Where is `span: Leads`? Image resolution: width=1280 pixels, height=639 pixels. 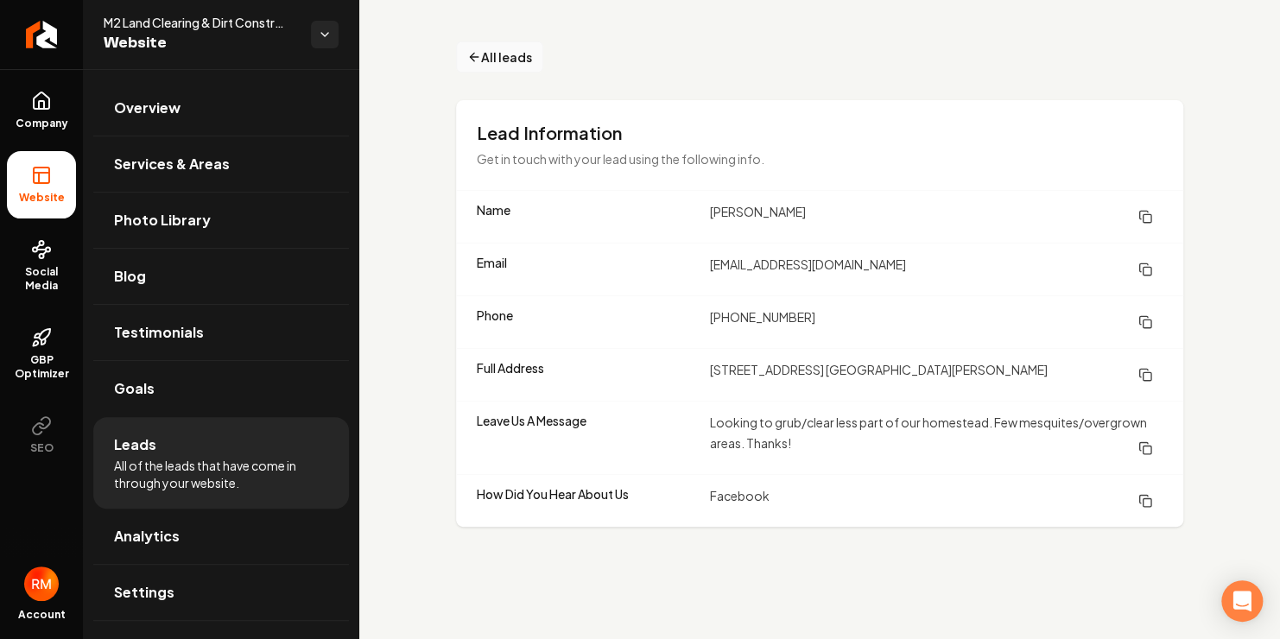
span: Leads is located at coordinates (135, 445).